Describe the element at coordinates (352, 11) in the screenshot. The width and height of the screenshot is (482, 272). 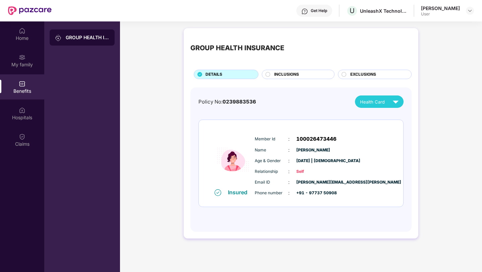
I see `span: U` at that location.